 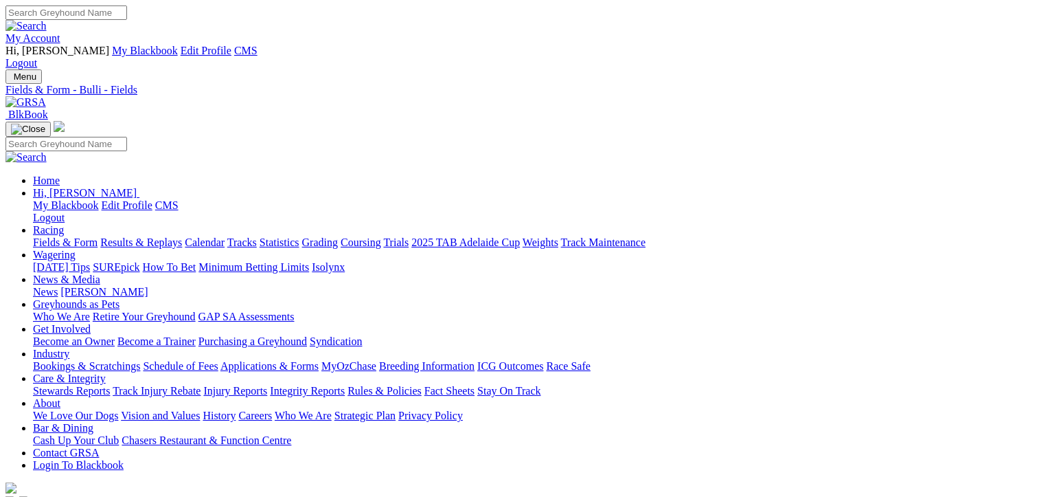 What do you see at coordinates (66, 452) in the screenshot?
I see `a: Contact GRSA` at bounding box center [66, 452].